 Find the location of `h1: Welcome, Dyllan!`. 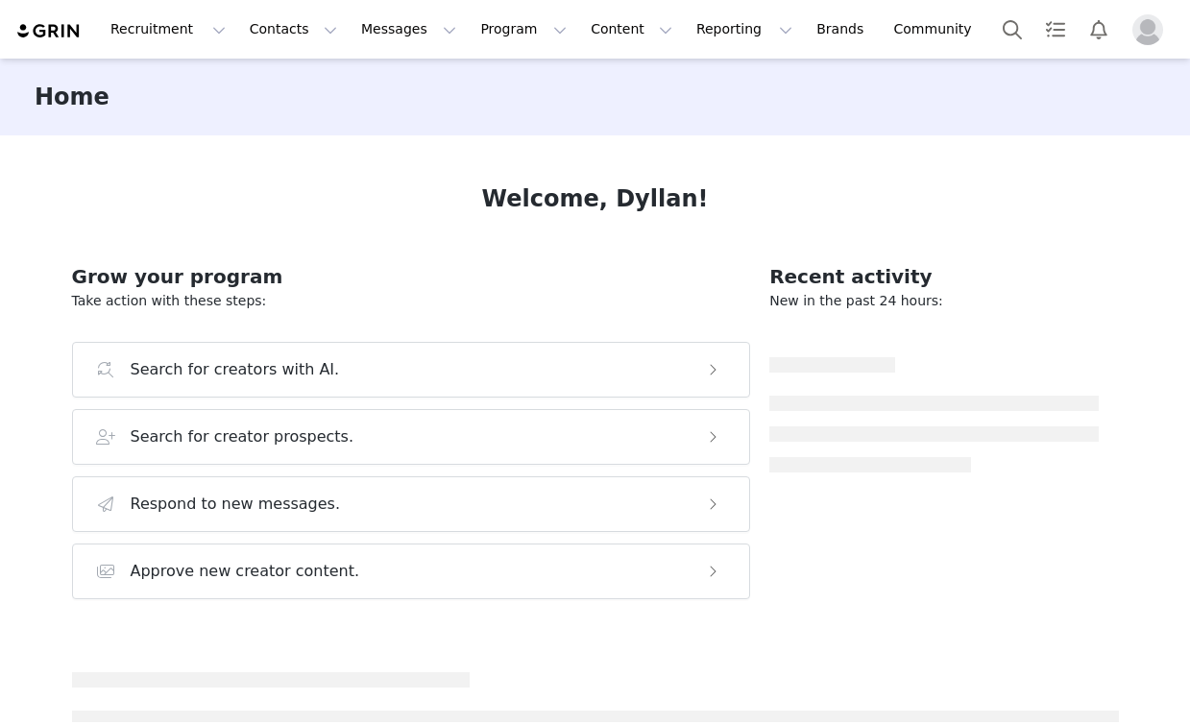

h1: Welcome, Dyllan! is located at coordinates (596, 199).